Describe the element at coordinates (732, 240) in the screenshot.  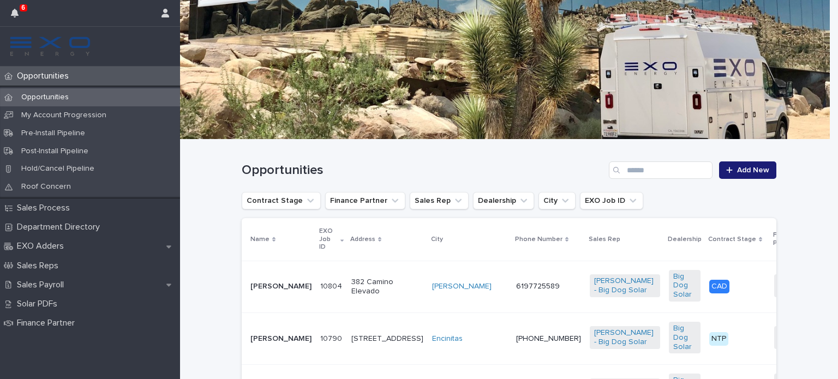
I see `p: Contract Stage` at that location.